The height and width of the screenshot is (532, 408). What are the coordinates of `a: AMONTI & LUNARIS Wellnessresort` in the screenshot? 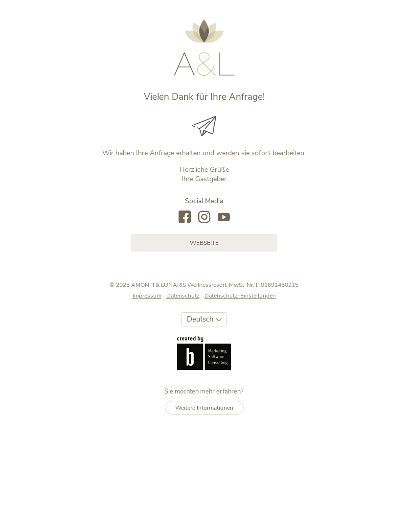 It's located at (204, 47).